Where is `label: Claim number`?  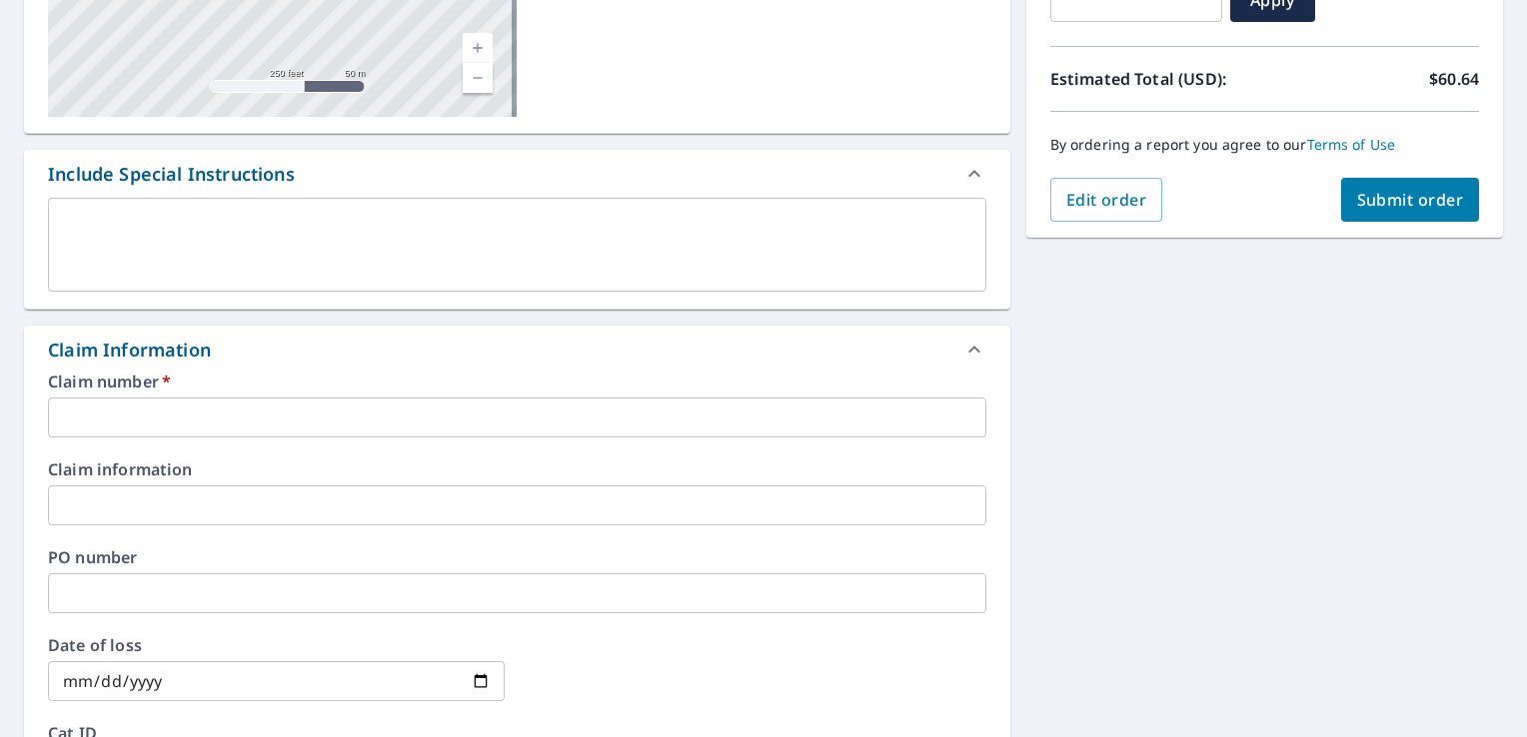 label: Claim number is located at coordinates (517, 382).